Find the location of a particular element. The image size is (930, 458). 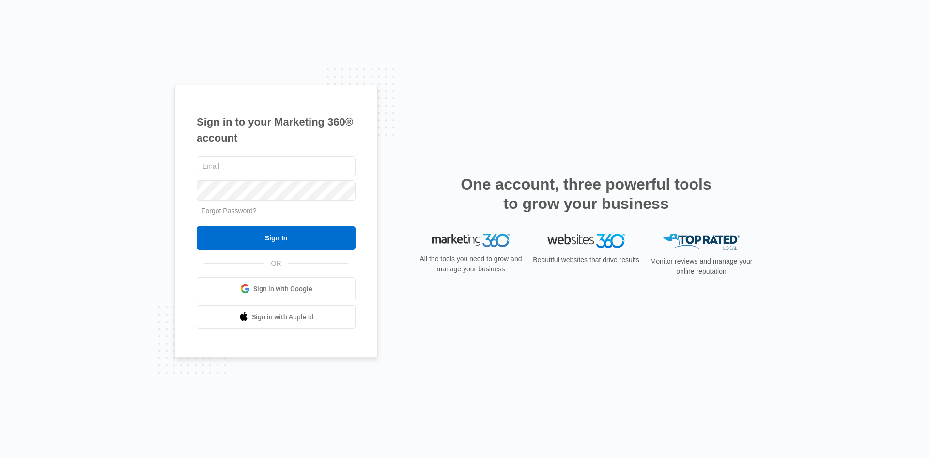

span: Sign in with Google is located at coordinates (283, 289).